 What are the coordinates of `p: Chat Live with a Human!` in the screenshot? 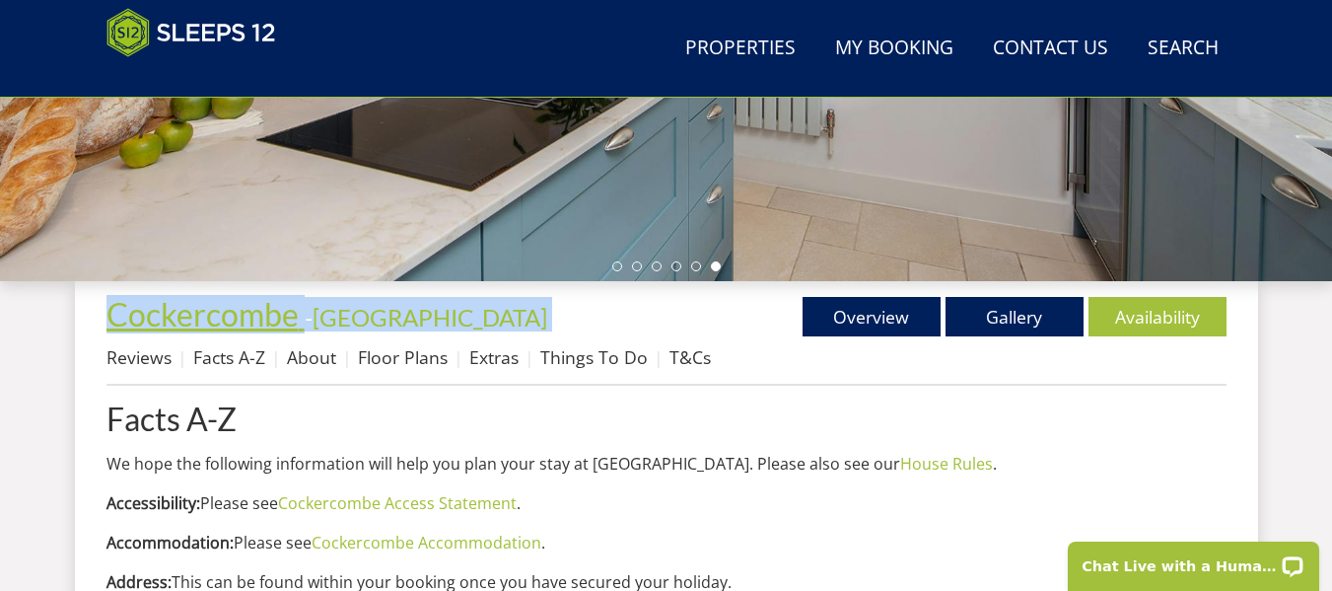 It's located at (125, 37).